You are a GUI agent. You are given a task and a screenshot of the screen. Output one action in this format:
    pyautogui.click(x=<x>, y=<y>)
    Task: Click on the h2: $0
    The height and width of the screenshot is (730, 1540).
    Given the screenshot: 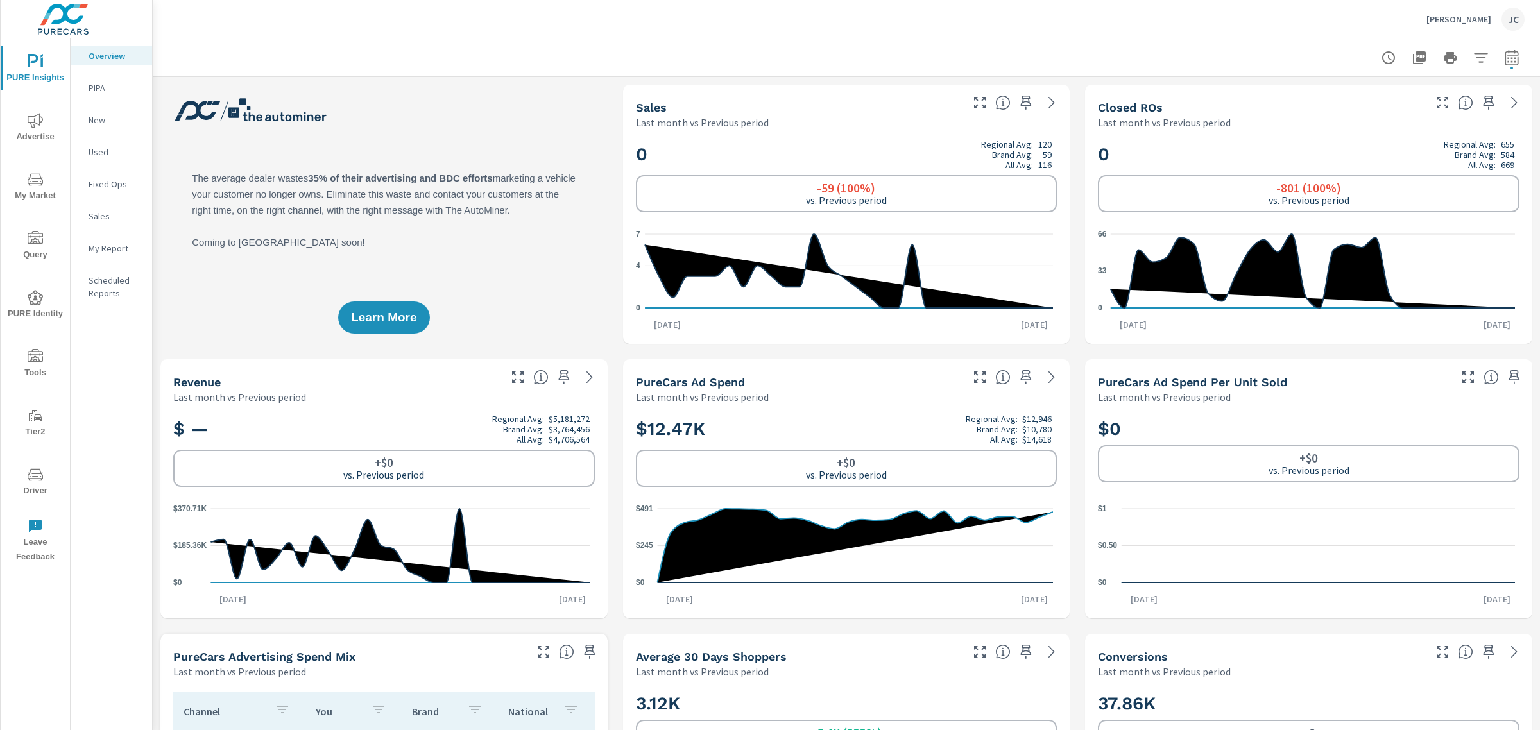 What is the action you would take?
    pyautogui.click(x=1309, y=429)
    